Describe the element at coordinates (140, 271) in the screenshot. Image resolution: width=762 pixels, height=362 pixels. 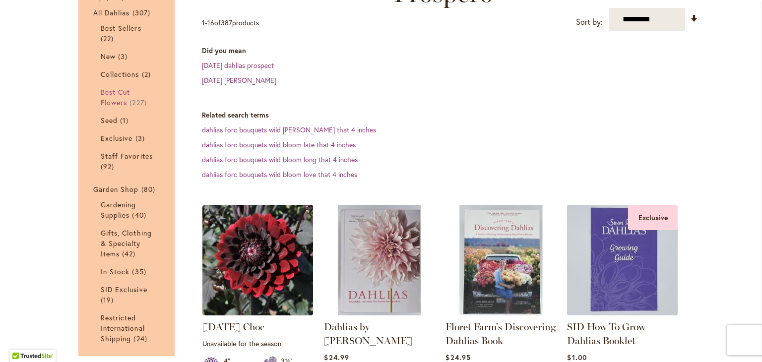
I see `span: 35` at that location.